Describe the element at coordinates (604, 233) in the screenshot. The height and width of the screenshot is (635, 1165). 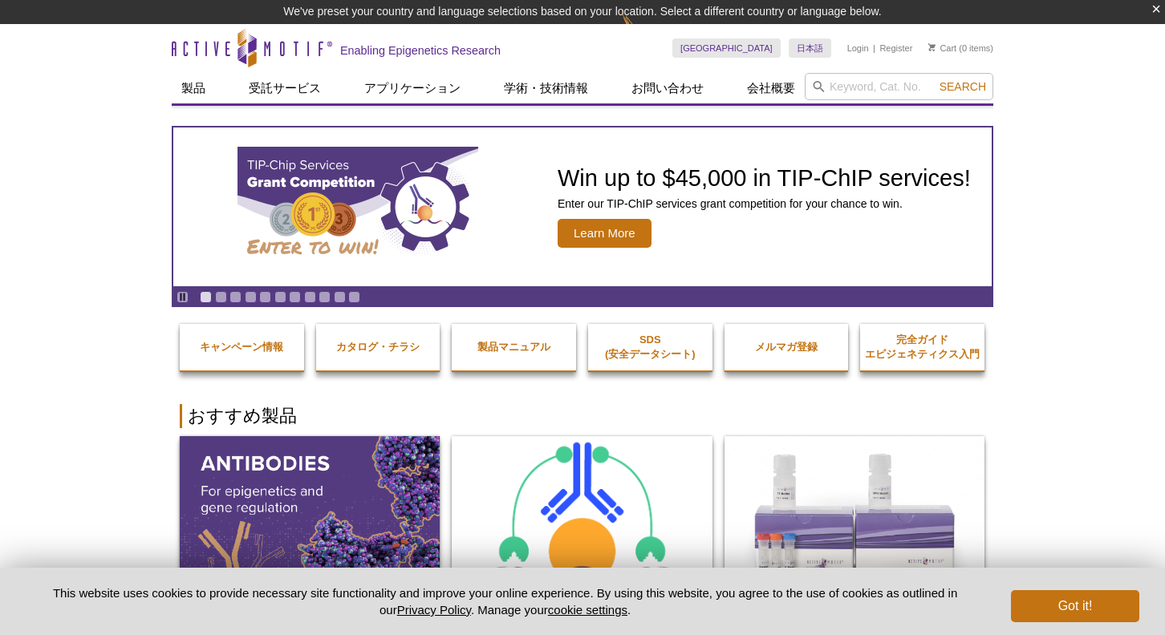
I see `span: Learn More` at that location.